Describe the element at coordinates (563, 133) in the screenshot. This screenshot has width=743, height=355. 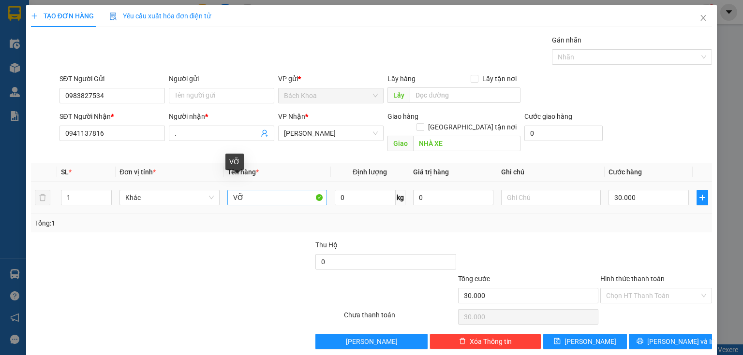
I see `input: Cước giao hàng` at that location.